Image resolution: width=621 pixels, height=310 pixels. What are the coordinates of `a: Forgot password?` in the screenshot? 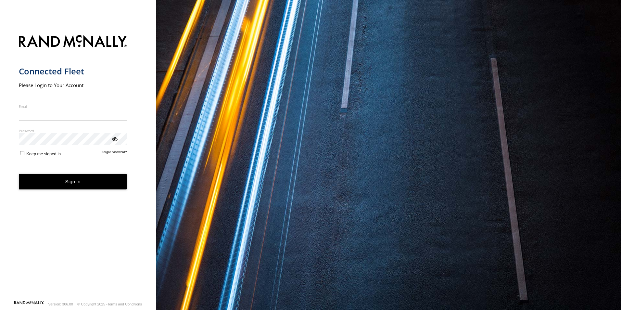 It's located at (114, 153).